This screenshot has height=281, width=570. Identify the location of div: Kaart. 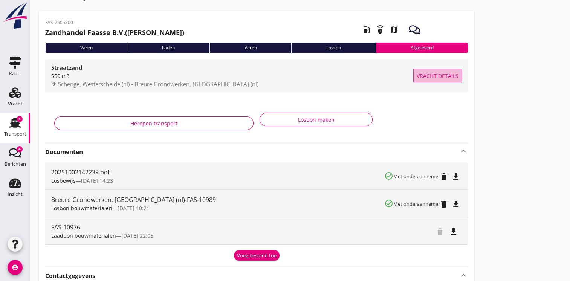
(15, 73).